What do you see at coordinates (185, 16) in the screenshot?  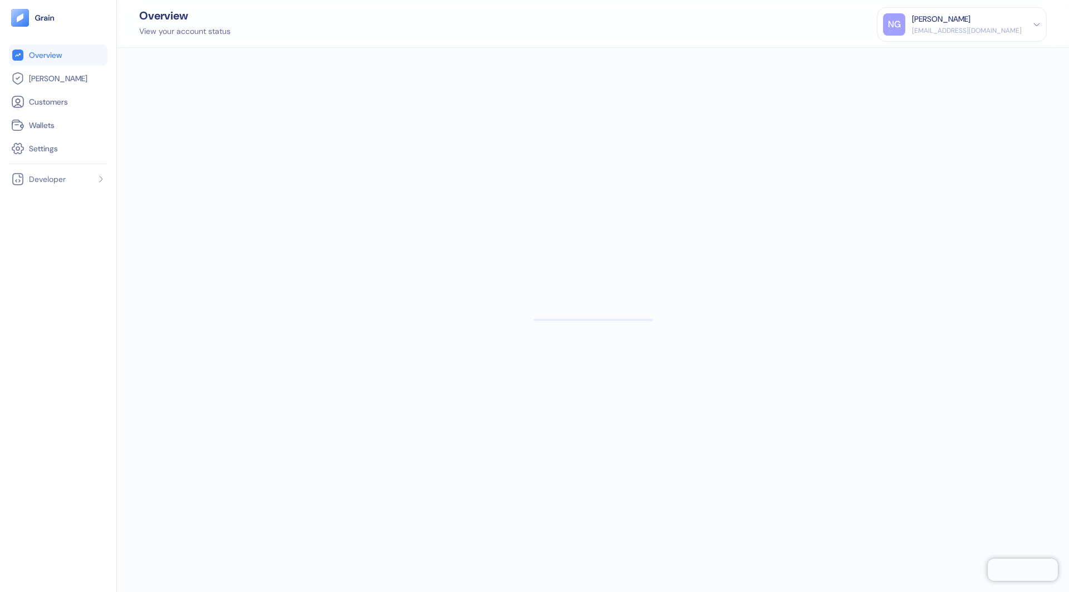 I see `div: Overview` at bounding box center [185, 16].